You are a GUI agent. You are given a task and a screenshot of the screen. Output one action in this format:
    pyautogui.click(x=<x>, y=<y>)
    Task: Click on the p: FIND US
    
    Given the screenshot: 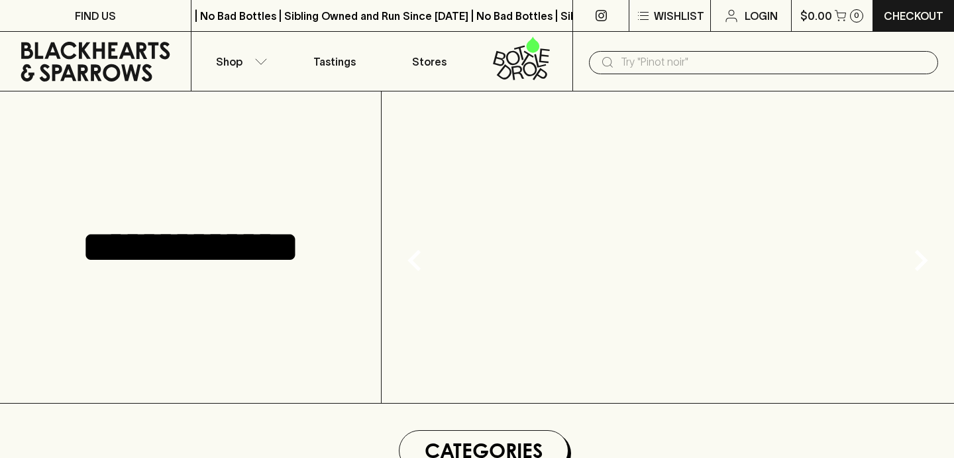 What is the action you would take?
    pyautogui.click(x=95, y=16)
    